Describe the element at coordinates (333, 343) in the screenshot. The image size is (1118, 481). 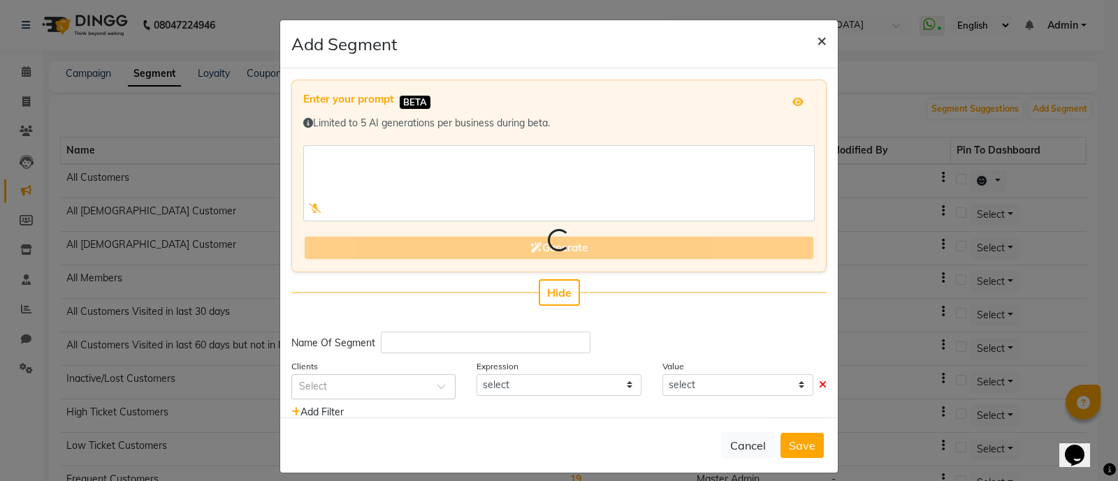
I see `div: Name Of Segment` at that location.